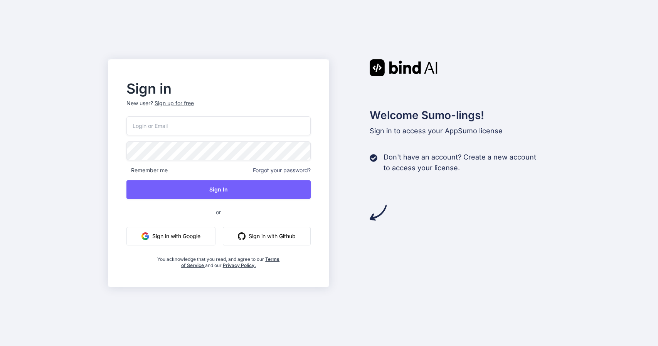 This screenshot has width=658, height=346. I want to click on p: Don't have an account? Create a new account to access your license., so click(460, 163).